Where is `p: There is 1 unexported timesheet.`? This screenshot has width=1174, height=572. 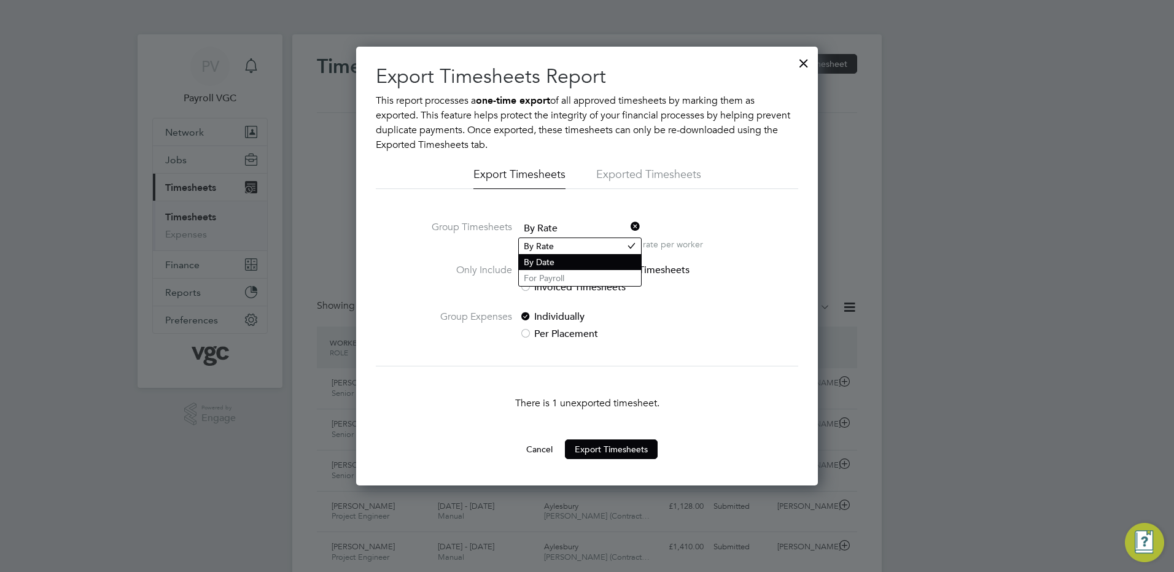
p: There is 1 unexported timesheet. is located at coordinates (587, 403).